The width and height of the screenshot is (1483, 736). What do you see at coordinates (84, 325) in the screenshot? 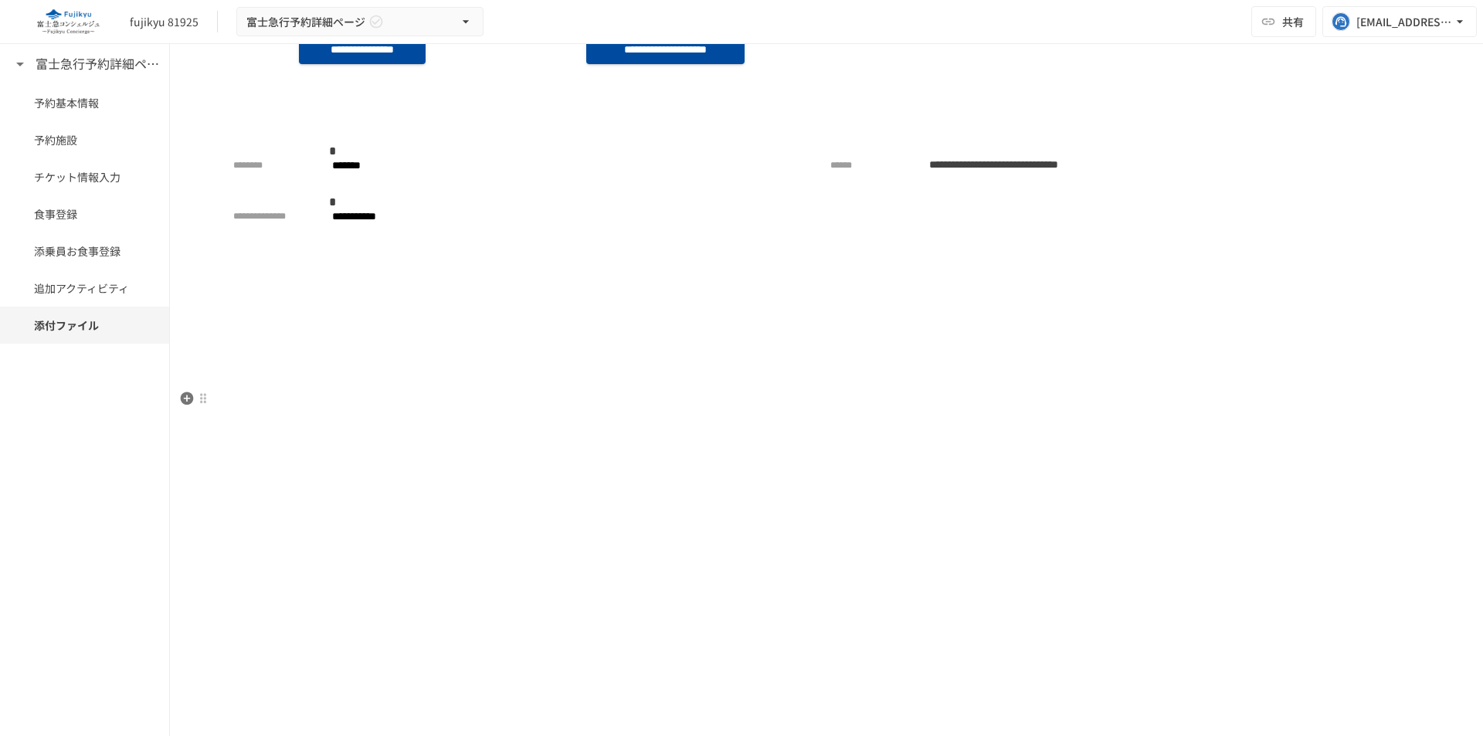
I see `span: 添付ファイル` at bounding box center [84, 325].